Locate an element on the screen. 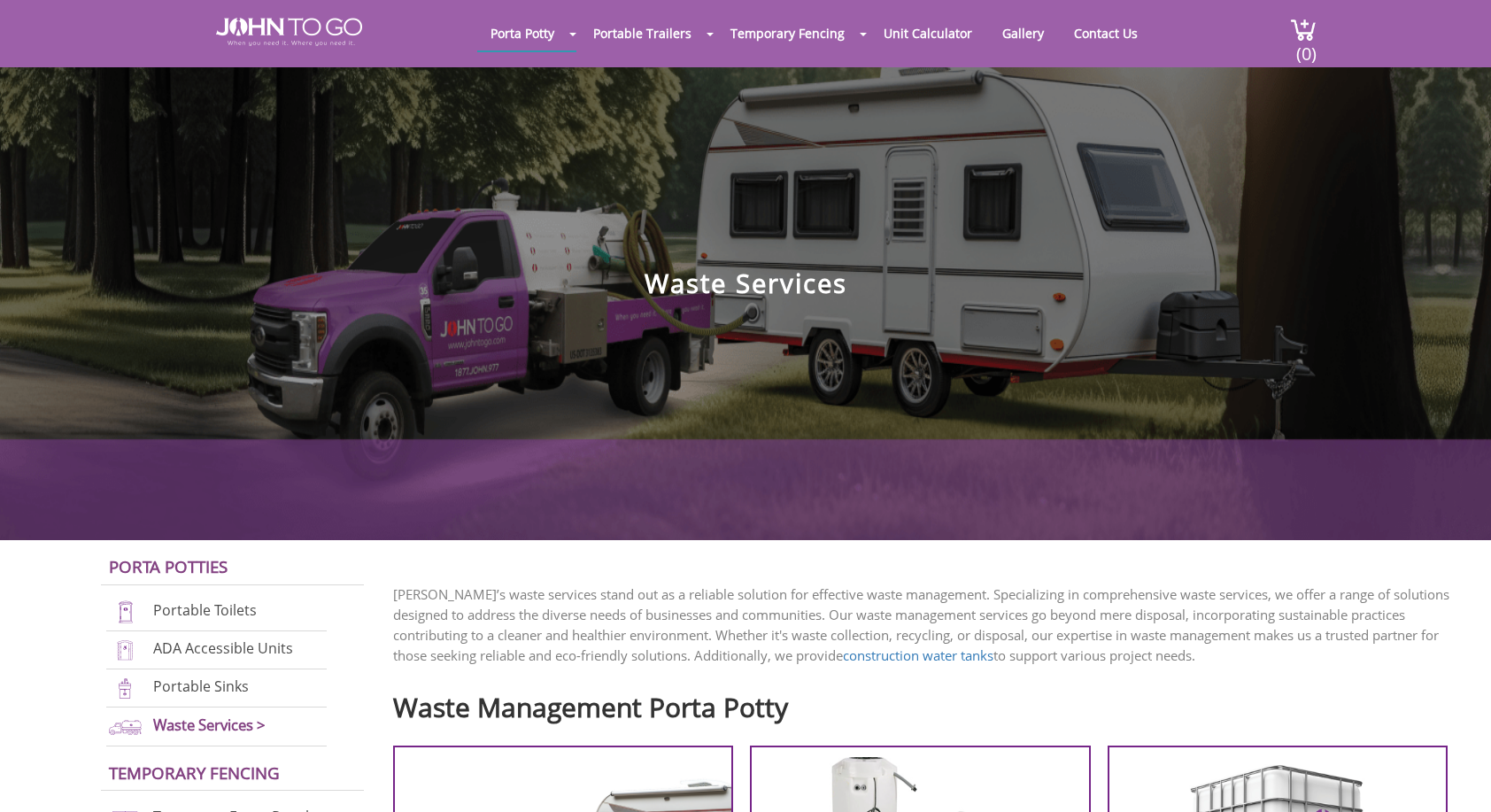 The image size is (1491, 812). a: Porta Potty is located at coordinates (523, 33).